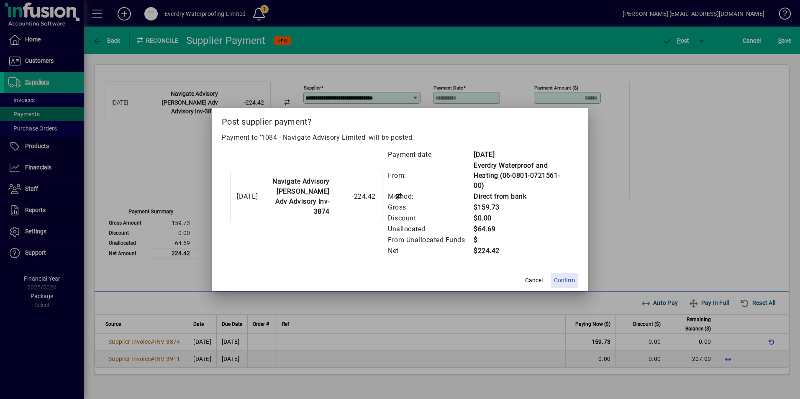  I want to click on div: -224.42, so click(355, 197).